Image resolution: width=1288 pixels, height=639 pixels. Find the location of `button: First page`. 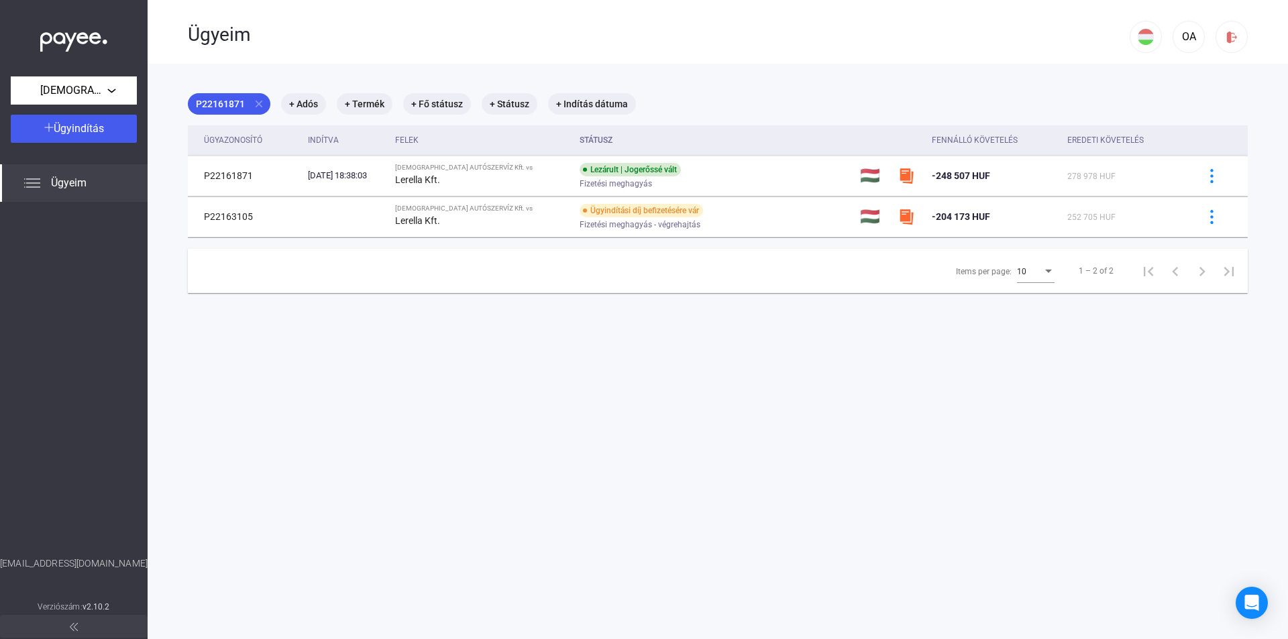

button: First page is located at coordinates (1149, 271).